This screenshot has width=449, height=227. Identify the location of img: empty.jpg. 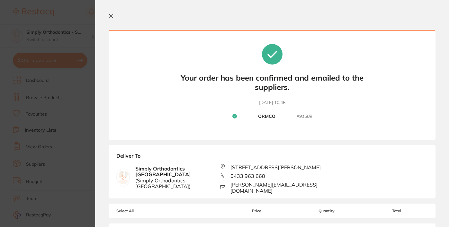
(123, 177).